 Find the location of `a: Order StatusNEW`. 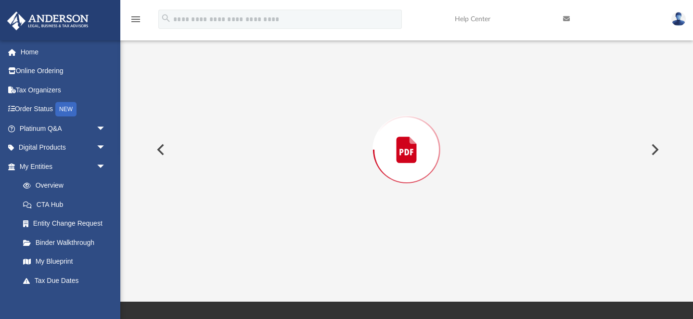

a: Order StatusNEW is located at coordinates (64, 109).